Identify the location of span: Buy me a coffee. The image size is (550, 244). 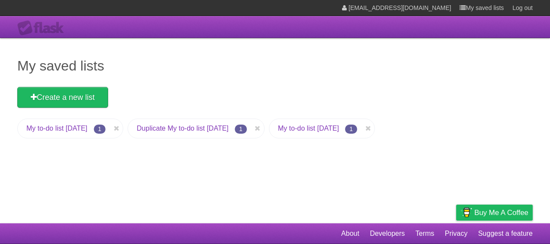
(501, 212).